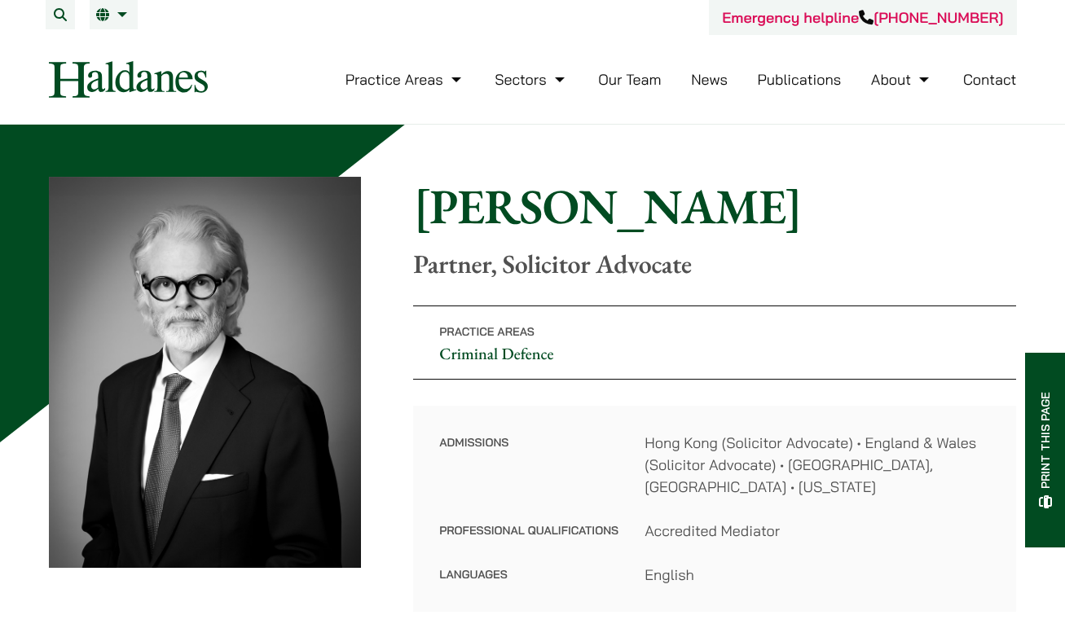 The image size is (1065, 624). What do you see at coordinates (715, 264) in the screenshot?
I see `p: Partner, Solicitor Advocate` at bounding box center [715, 264].